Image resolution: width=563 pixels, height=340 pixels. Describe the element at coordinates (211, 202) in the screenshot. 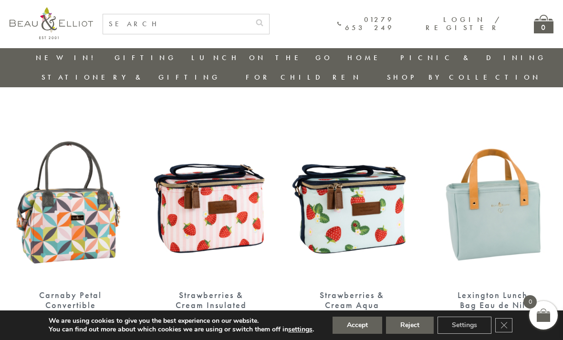

I see `img: Strawberries & Cream Insulated Personal Cool Bag 4L` at that location.